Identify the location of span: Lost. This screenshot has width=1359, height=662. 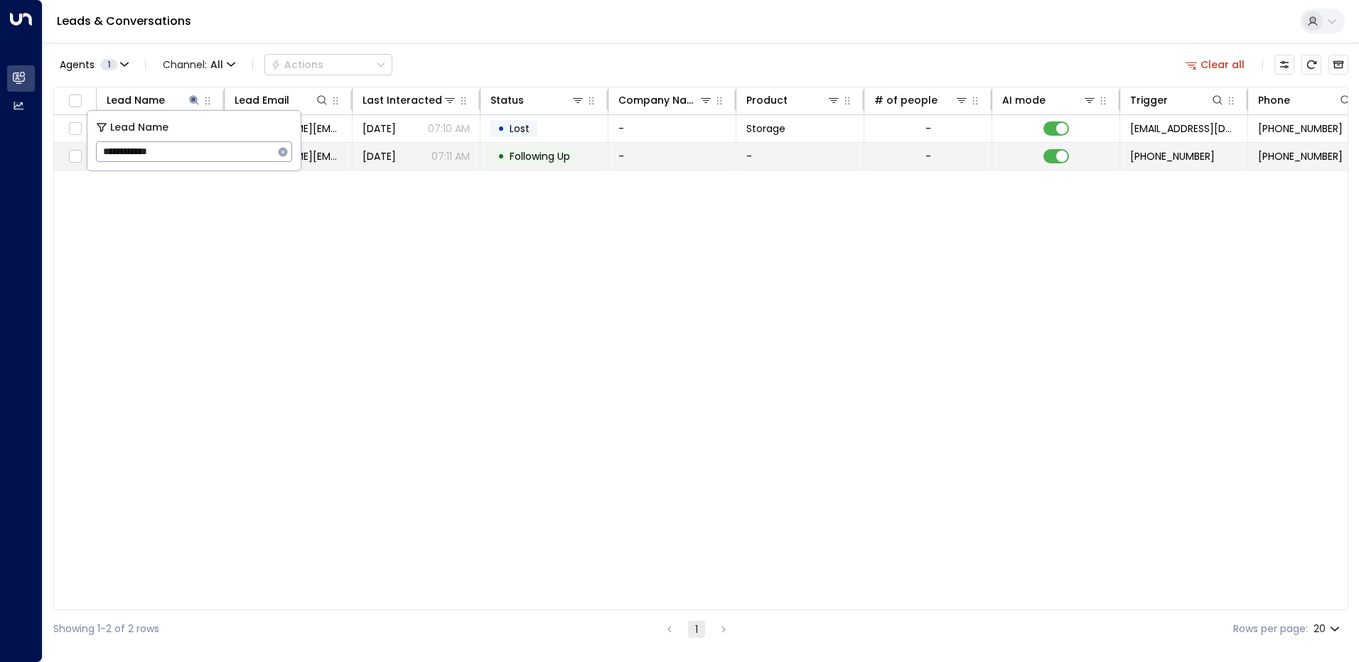
(519, 129).